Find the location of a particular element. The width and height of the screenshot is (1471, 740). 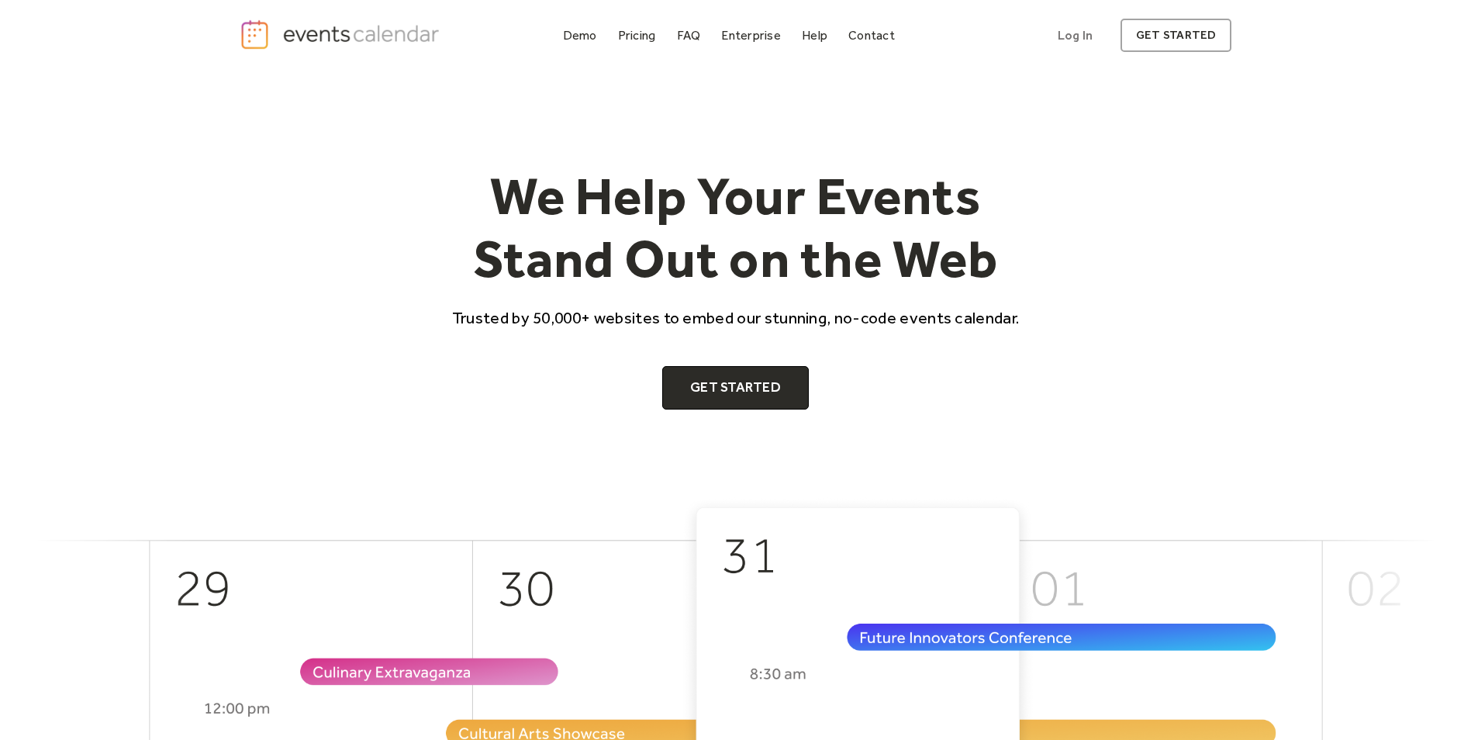

a: Get Started is located at coordinates (735, 388).